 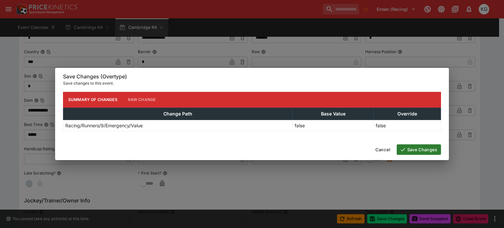 I want to click on p: Racing/Runners/9/Emergency/Value, so click(x=104, y=125).